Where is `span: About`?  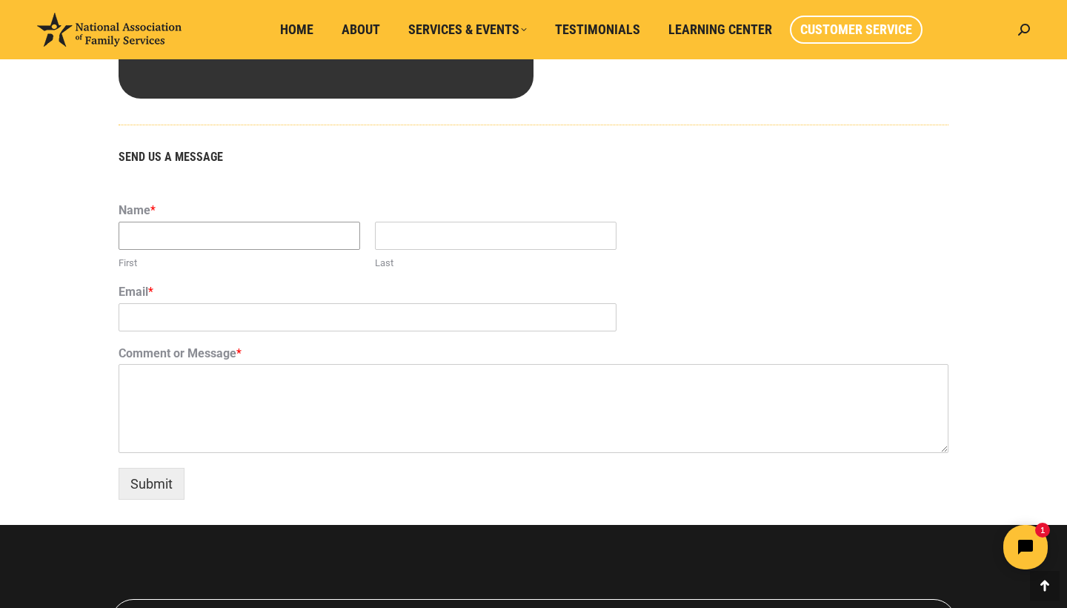
span: About is located at coordinates (361, 30).